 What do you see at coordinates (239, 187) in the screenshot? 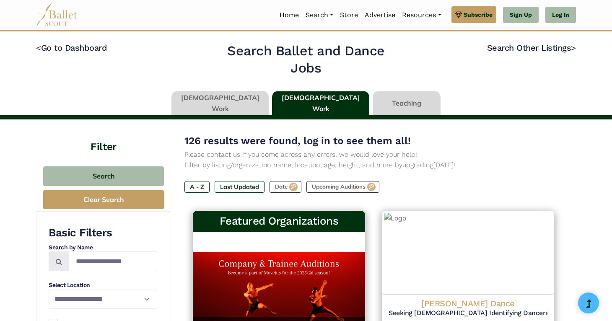
I see `label: Last Updated` at bounding box center [239, 187].